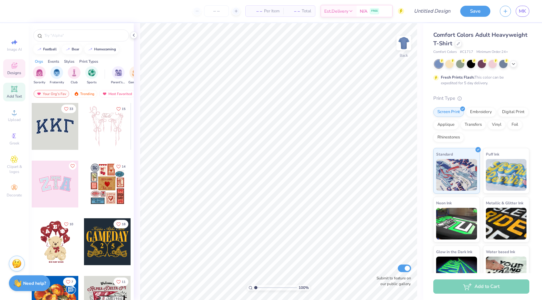 The height and width of the screenshot is (300, 542). What do you see at coordinates (506, 273) in the screenshot?
I see `img: Water based Ink` at bounding box center [506, 273].